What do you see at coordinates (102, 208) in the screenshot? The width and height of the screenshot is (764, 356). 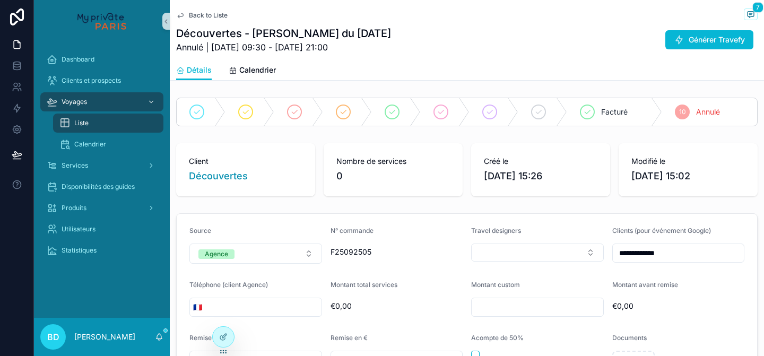 I see `a: Produits` at bounding box center [102, 208].